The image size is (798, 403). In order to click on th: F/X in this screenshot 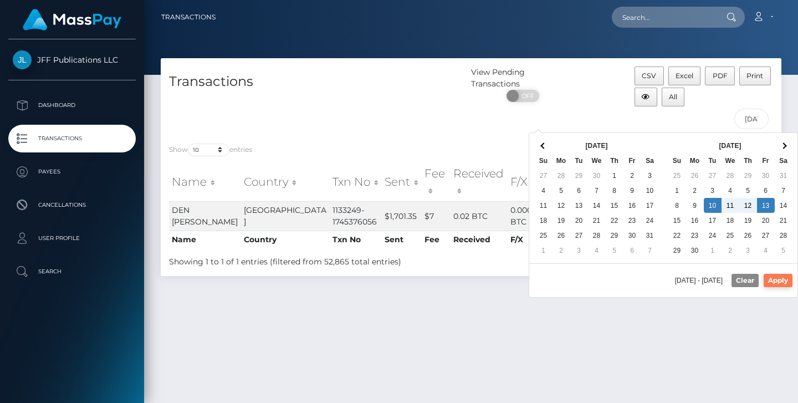, I will do `click(526, 240)`.